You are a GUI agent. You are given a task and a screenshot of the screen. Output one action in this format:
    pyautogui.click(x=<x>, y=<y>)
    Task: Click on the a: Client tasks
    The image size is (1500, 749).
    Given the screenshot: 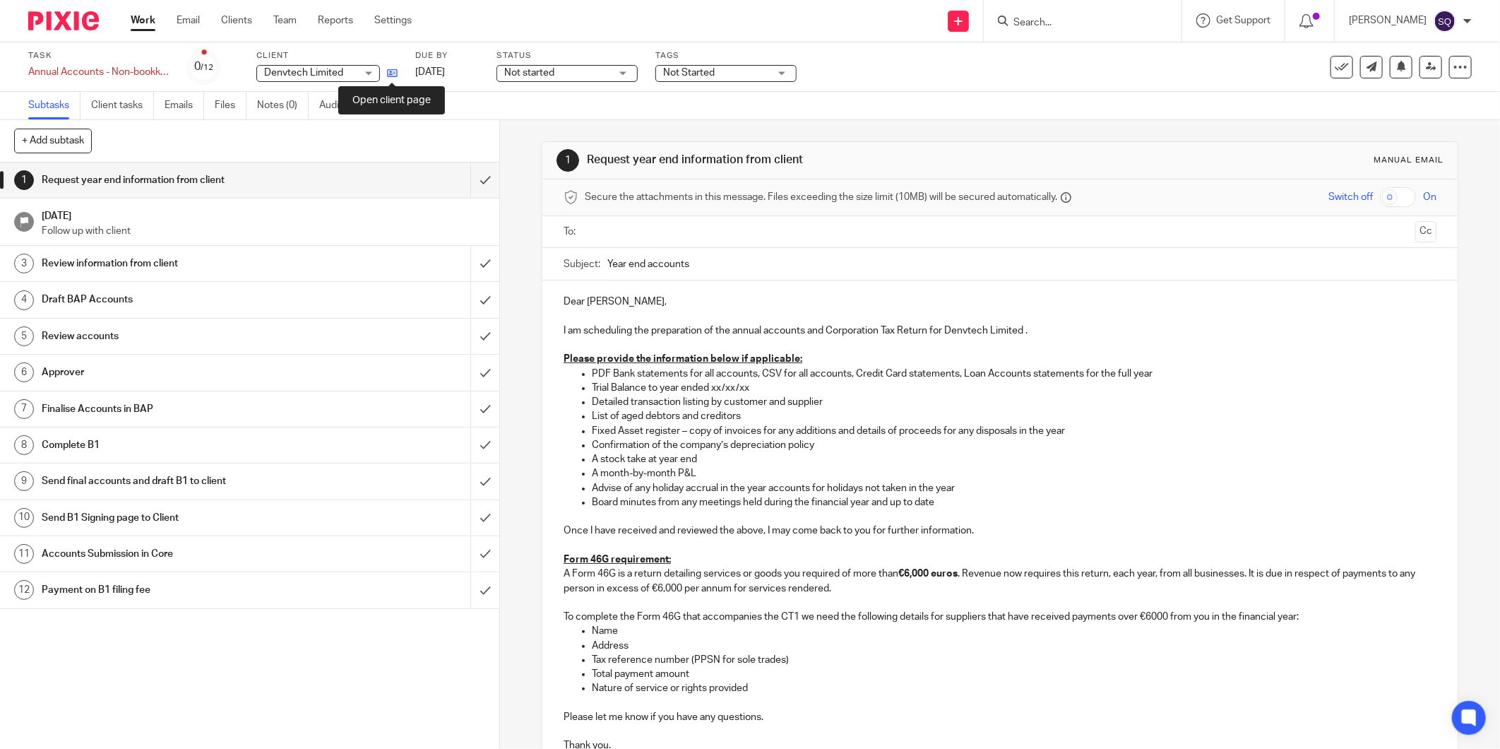 What is the action you would take?
    pyautogui.click(x=122, y=105)
    